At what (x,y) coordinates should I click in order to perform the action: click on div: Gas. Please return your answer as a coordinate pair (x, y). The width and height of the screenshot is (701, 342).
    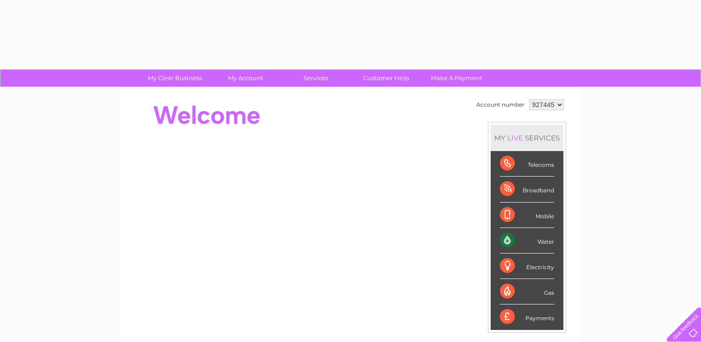
    Looking at the image, I should click on (527, 291).